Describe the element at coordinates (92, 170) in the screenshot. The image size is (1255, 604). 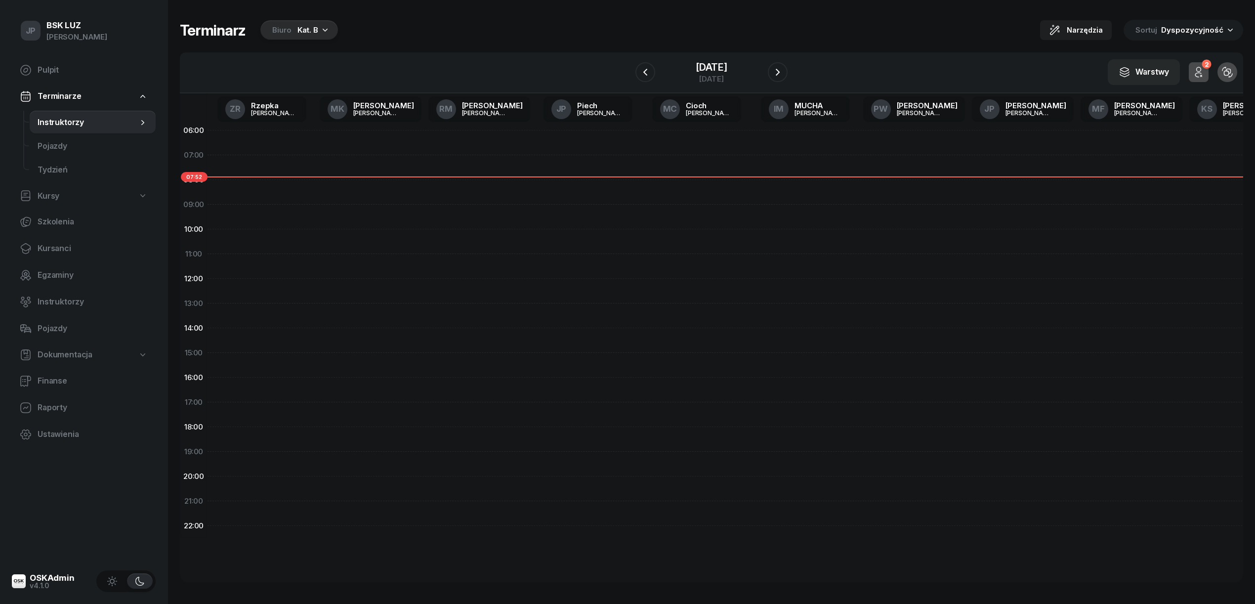
I see `a: Tydzień` at that location.